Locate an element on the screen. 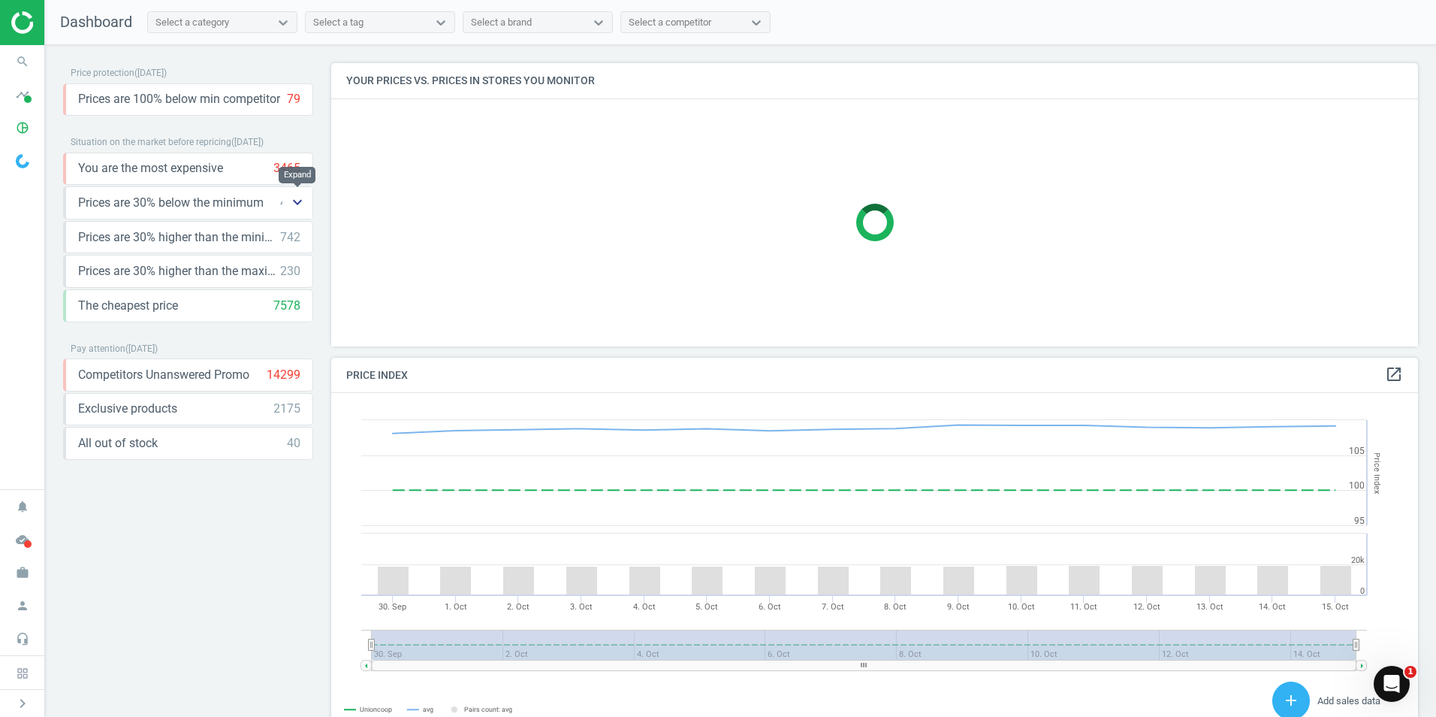 Image resolution: width=1436 pixels, height=717 pixels. i: work is located at coordinates (23, 572).